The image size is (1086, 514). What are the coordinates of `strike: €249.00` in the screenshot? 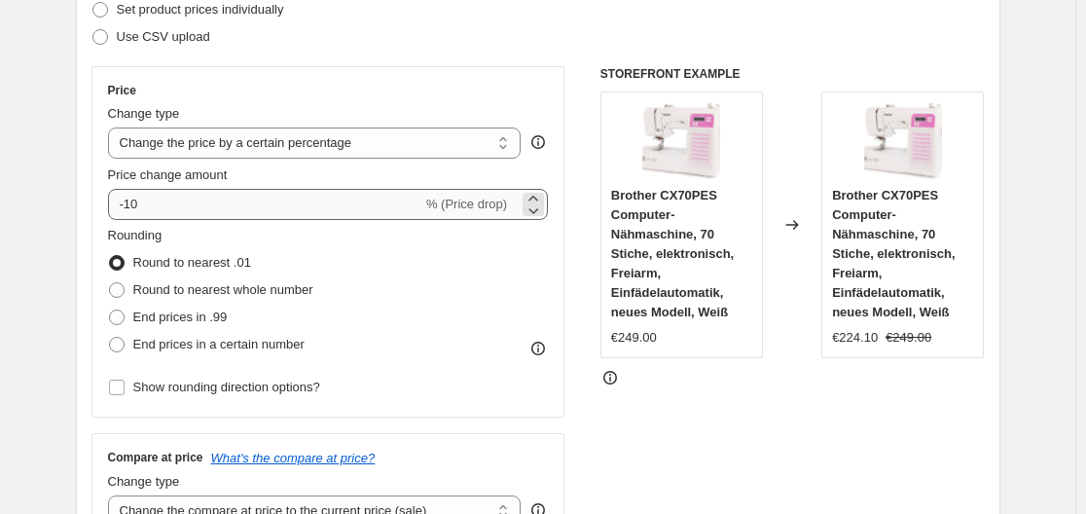 It's located at (908, 338).